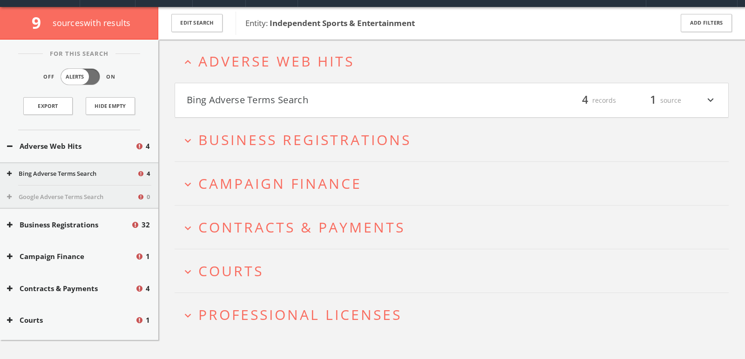  What do you see at coordinates (455, 315) in the screenshot?
I see `button: expand_moreProfessional Licenses` at bounding box center [455, 315].